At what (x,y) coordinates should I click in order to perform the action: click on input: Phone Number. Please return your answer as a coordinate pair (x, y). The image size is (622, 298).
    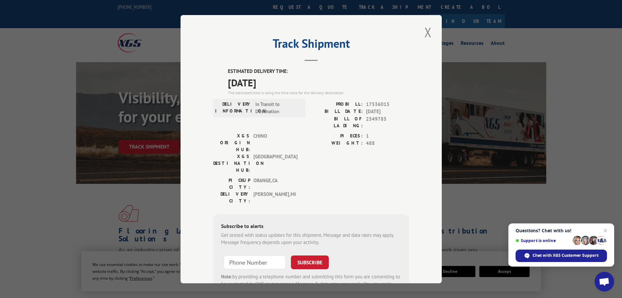
    Looking at the image, I should click on (255, 262).